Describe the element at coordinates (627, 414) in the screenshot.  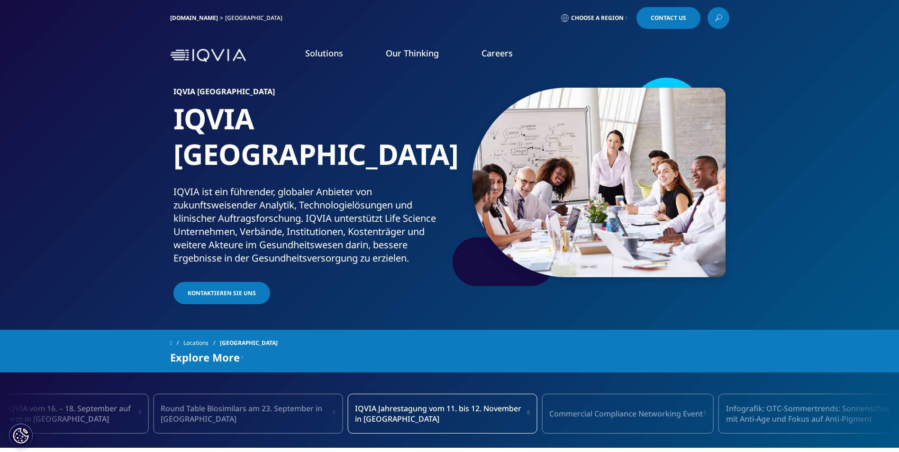
I see `div: 2 / 16` at that location.